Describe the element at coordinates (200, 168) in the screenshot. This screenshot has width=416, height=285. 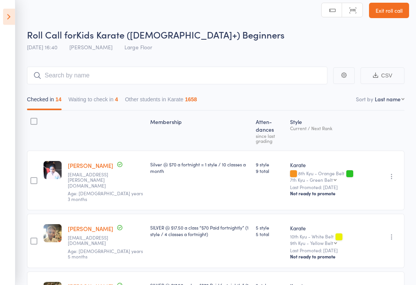
I see `div: Silver @ $70 a fortnight = 1 style / 10 classes a month` at that location.